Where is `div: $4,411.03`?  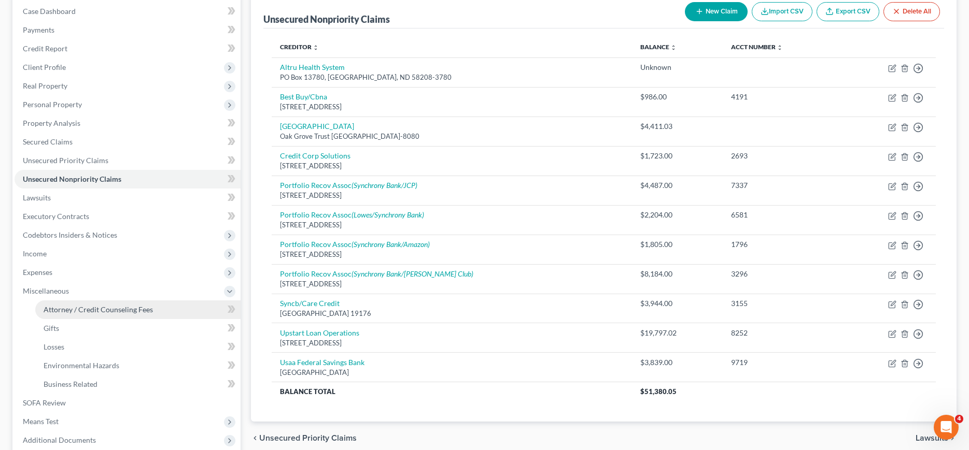 div: $4,411.03 is located at coordinates (677, 126).